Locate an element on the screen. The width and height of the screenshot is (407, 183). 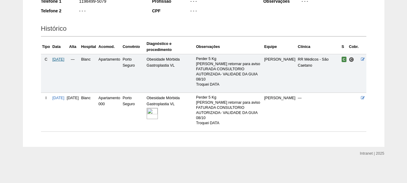
th: S is located at coordinates (344, 47).